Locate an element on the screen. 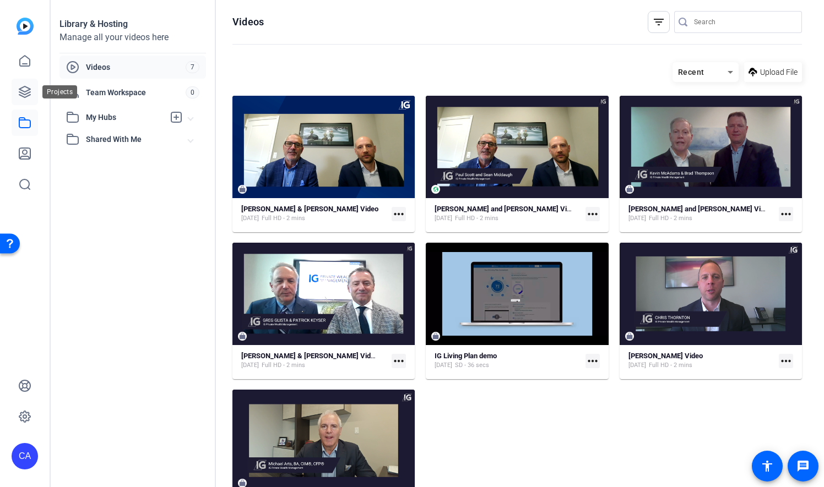 This screenshot has width=824, height=487. span: Team Workspace is located at coordinates (135, 93).